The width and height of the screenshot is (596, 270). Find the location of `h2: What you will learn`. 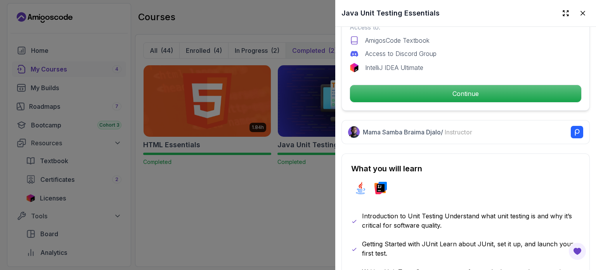

h2: What you will learn is located at coordinates (466, 168).